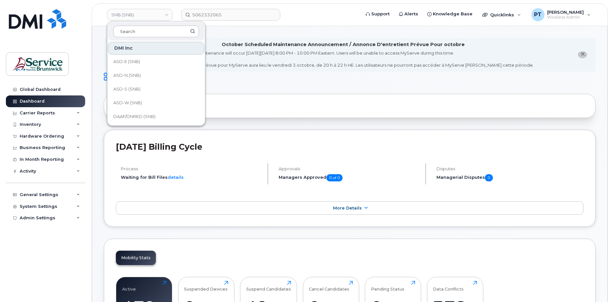 The image size is (611, 302). What do you see at coordinates (156, 89) in the screenshot?
I see `a: ASD-S (SNB)` at bounding box center [156, 89].